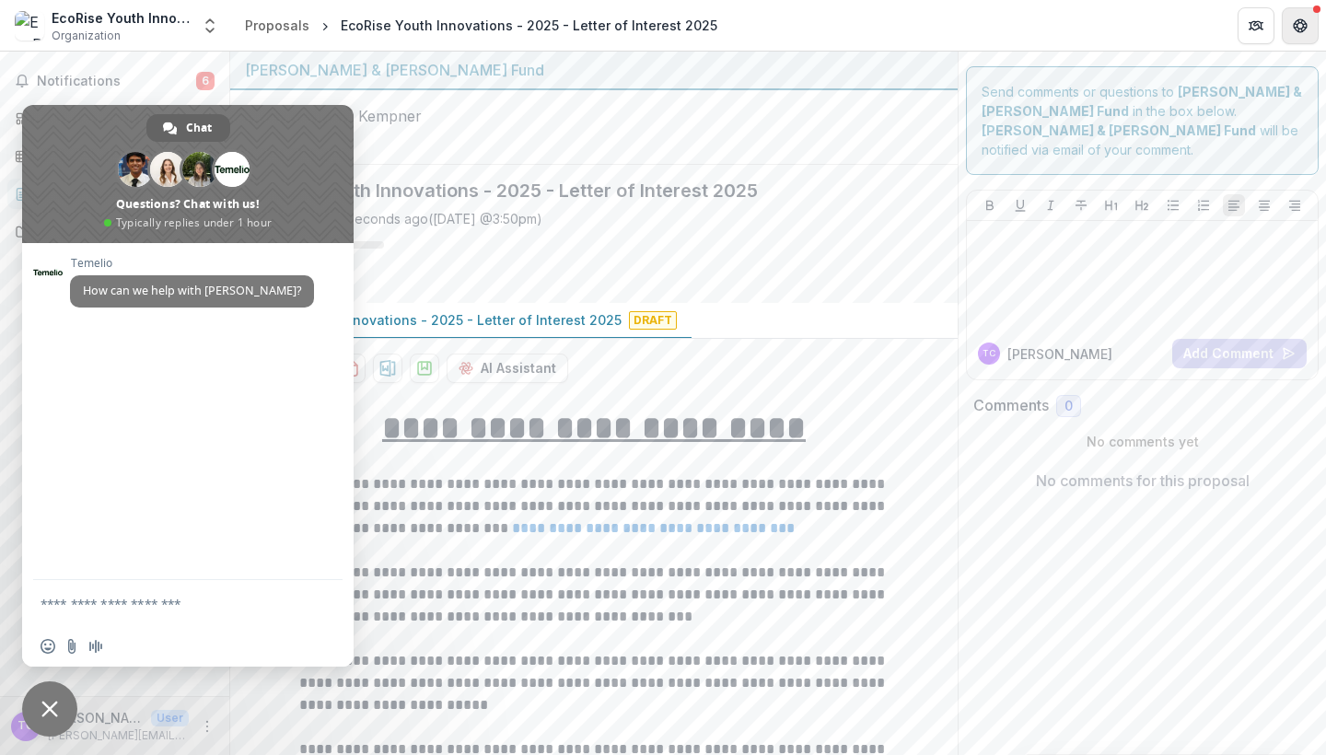 This screenshot has width=1326, height=755. What do you see at coordinates (1174, 205) in the screenshot?
I see `button: Bullet List` at bounding box center [1174, 205].